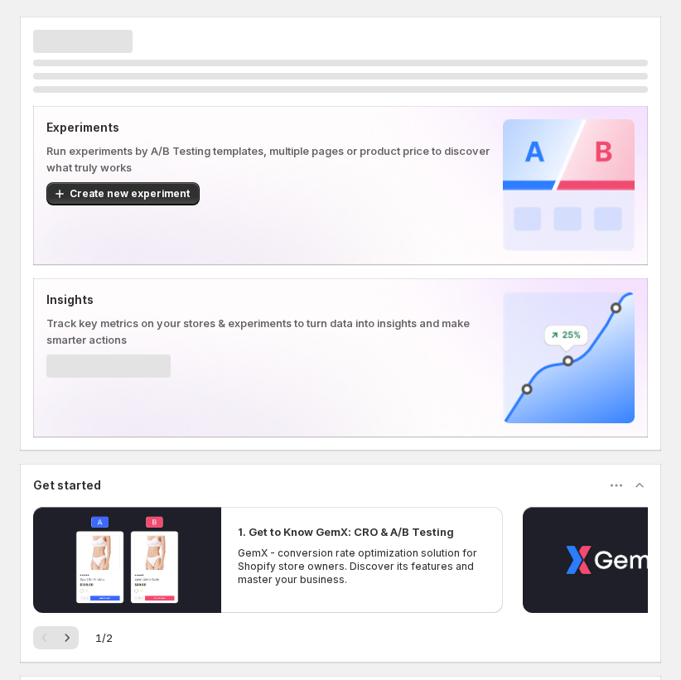 Image resolution: width=681 pixels, height=680 pixels. I want to click on img: Insights, so click(568, 357).